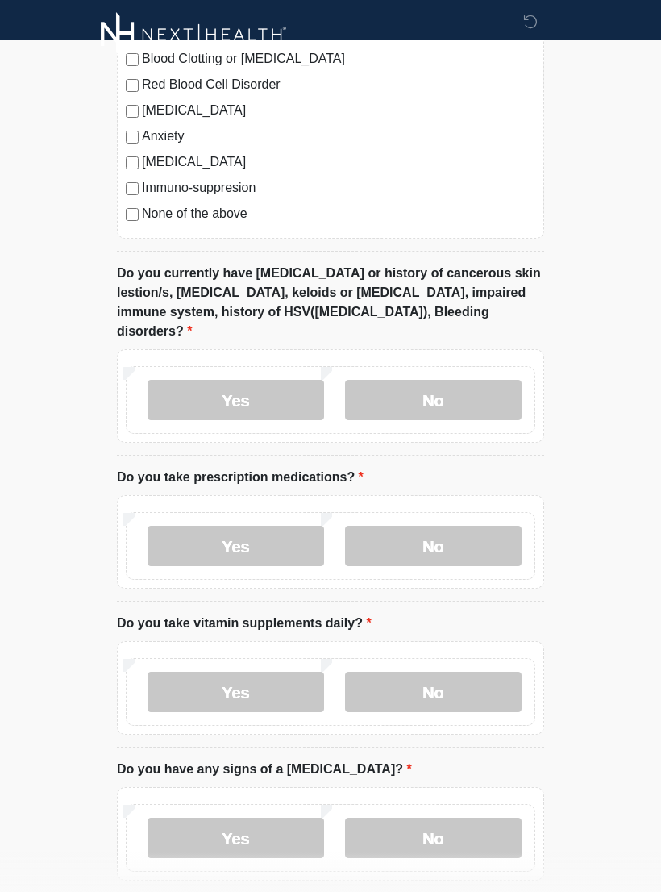  I want to click on label: None of the above, so click(339, 214).